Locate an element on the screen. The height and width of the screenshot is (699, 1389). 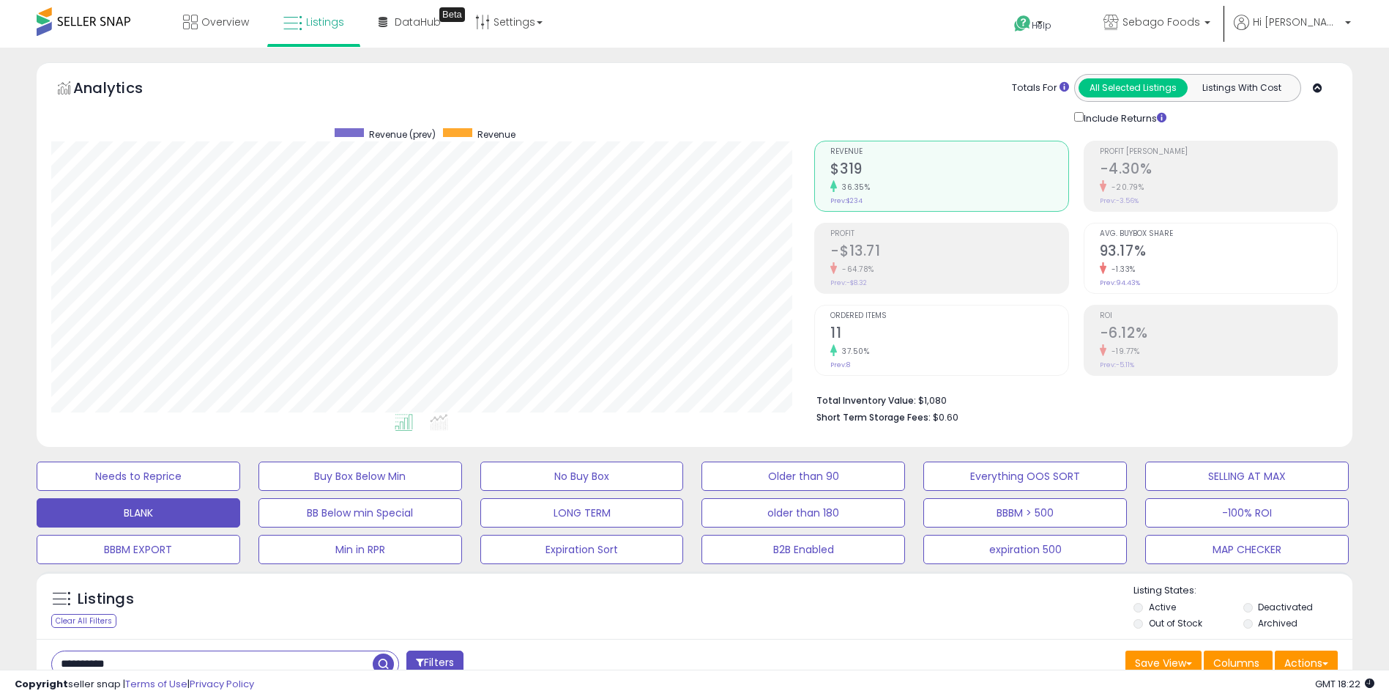
button: Expiration Sort is located at coordinates (582, 549).